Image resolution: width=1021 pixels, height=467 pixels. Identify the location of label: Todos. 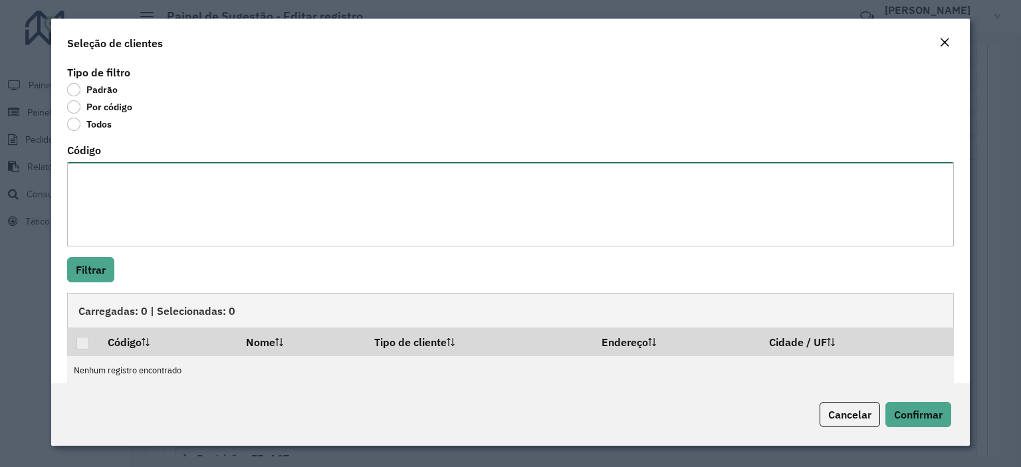
(89, 124).